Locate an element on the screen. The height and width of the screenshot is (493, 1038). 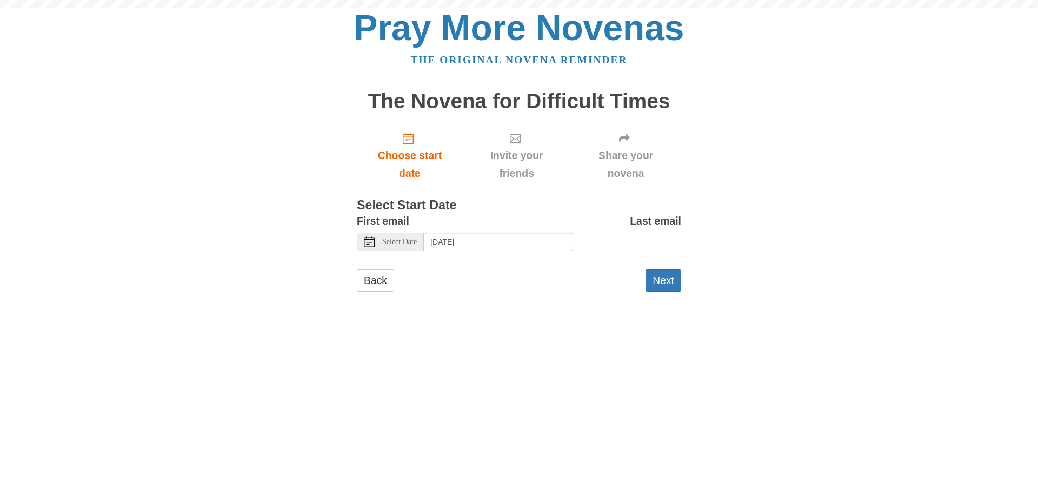
h3: Select Start Date is located at coordinates (519, 206).